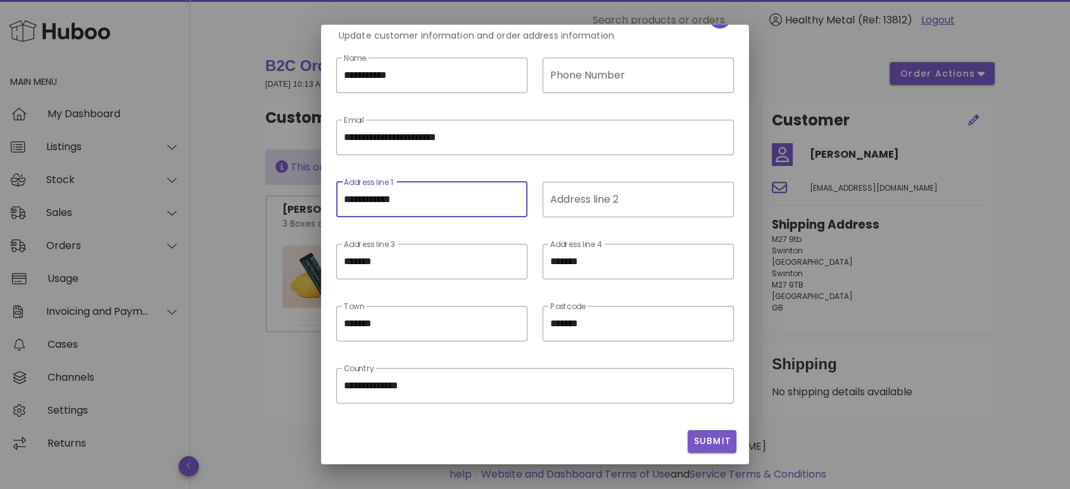 Image resolution: width=1070 pixels, height=489 pixels. What do you see at coordinates (359, 369) in the screenshot?
I see `label: Country` at bounding box center [359, 369].